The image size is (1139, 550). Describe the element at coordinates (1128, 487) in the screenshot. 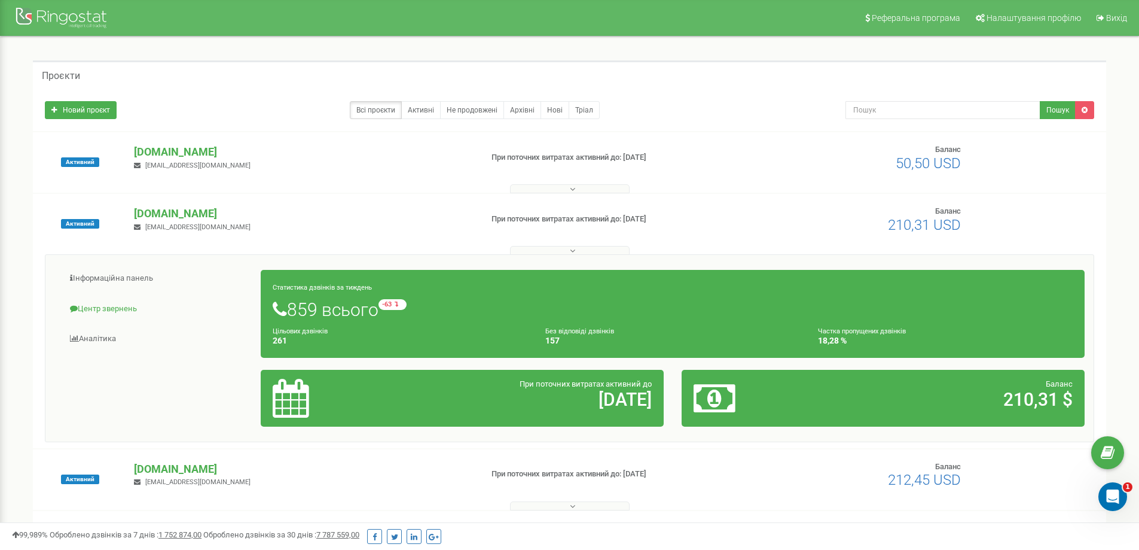

I see `span: 1` at that location.